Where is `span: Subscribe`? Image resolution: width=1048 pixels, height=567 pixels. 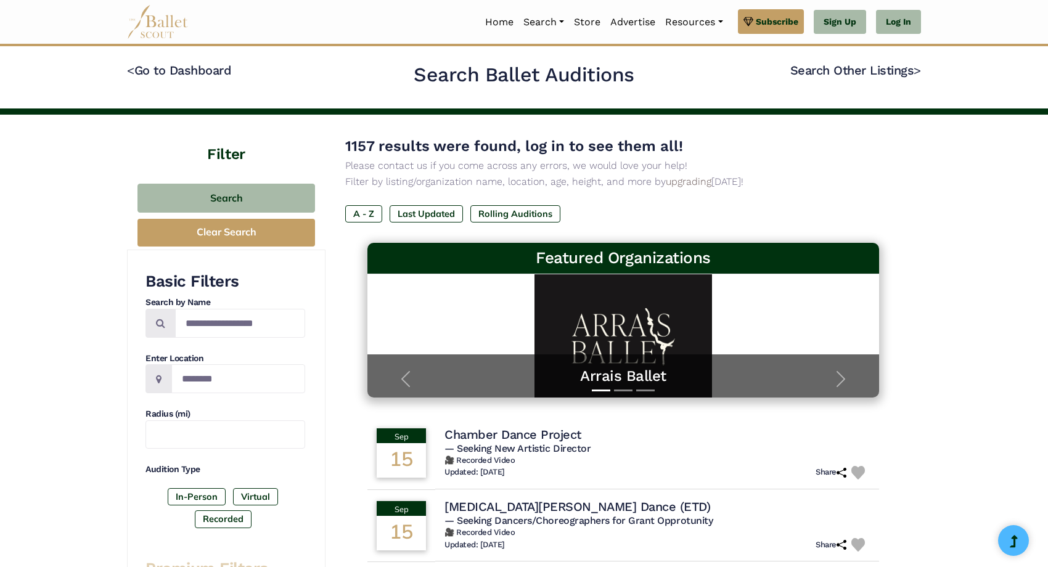 span: Subscribe is located at coordinates (777, 22).